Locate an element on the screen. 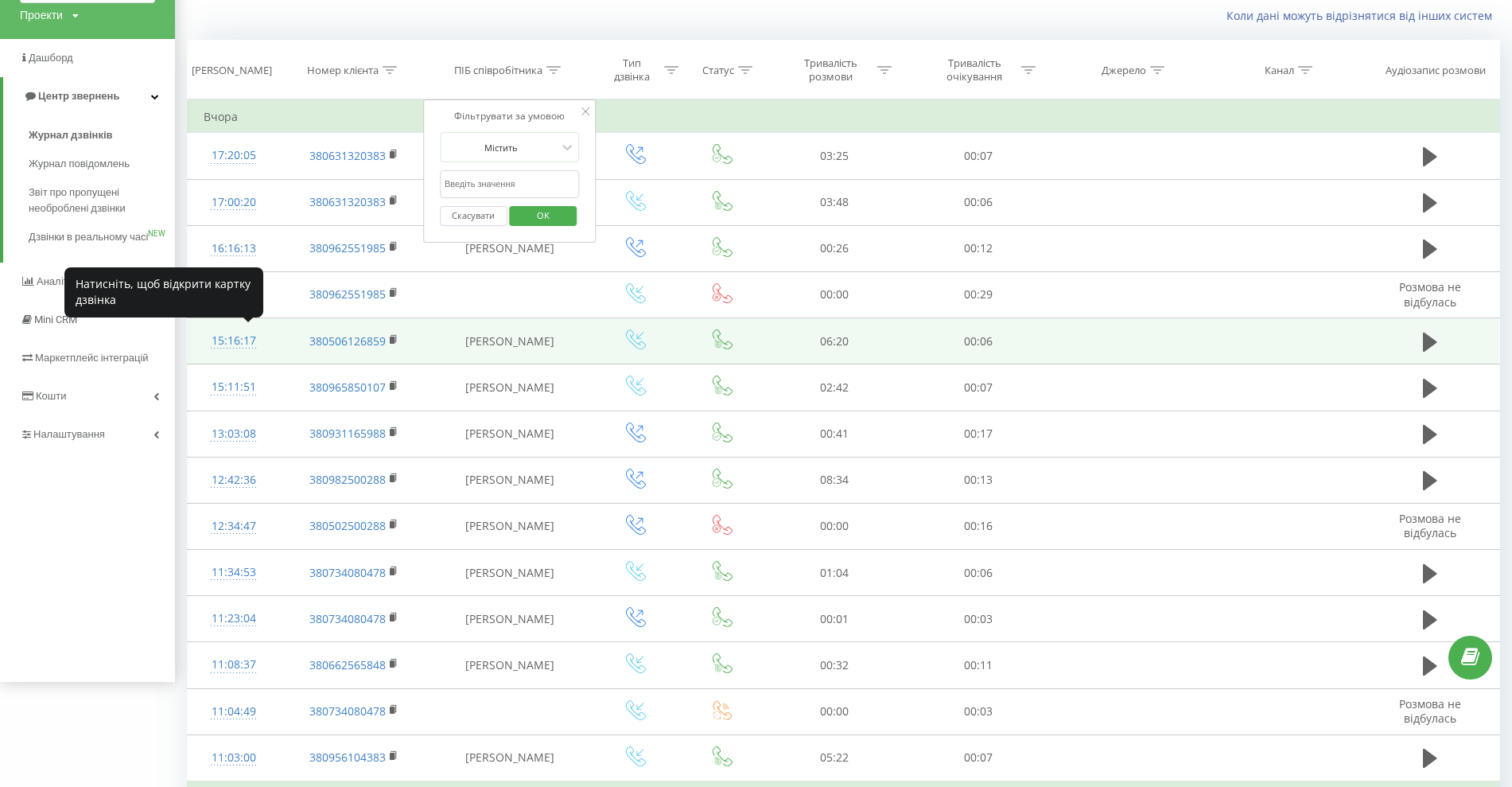  div: 15:11:51 is located at coordinates (233, 386).